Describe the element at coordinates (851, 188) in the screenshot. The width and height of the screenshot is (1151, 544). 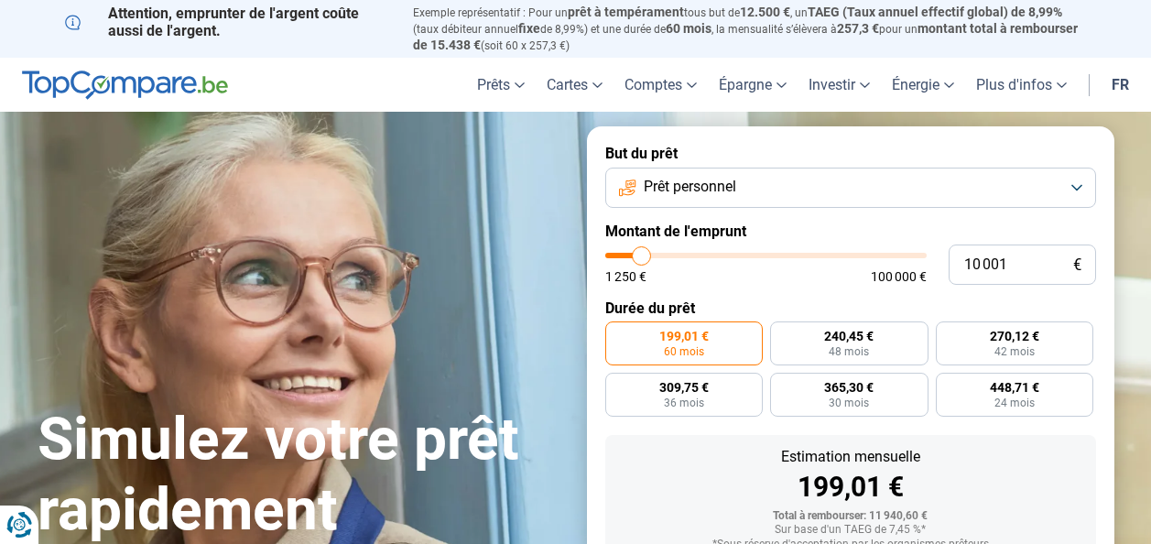
I see `button: Prêt personnel` at that location.